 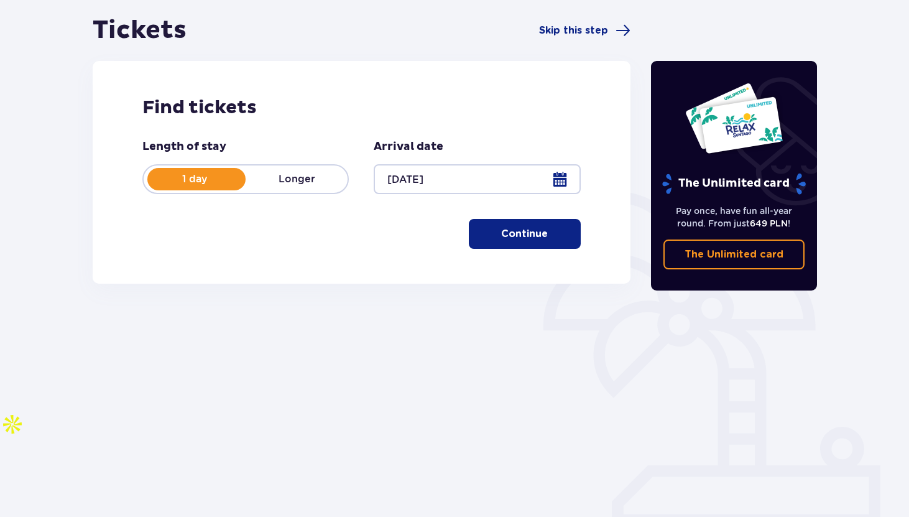 I want to click on p: Pay once, have fun all-year round. From just !, so click(x=734, y=217).